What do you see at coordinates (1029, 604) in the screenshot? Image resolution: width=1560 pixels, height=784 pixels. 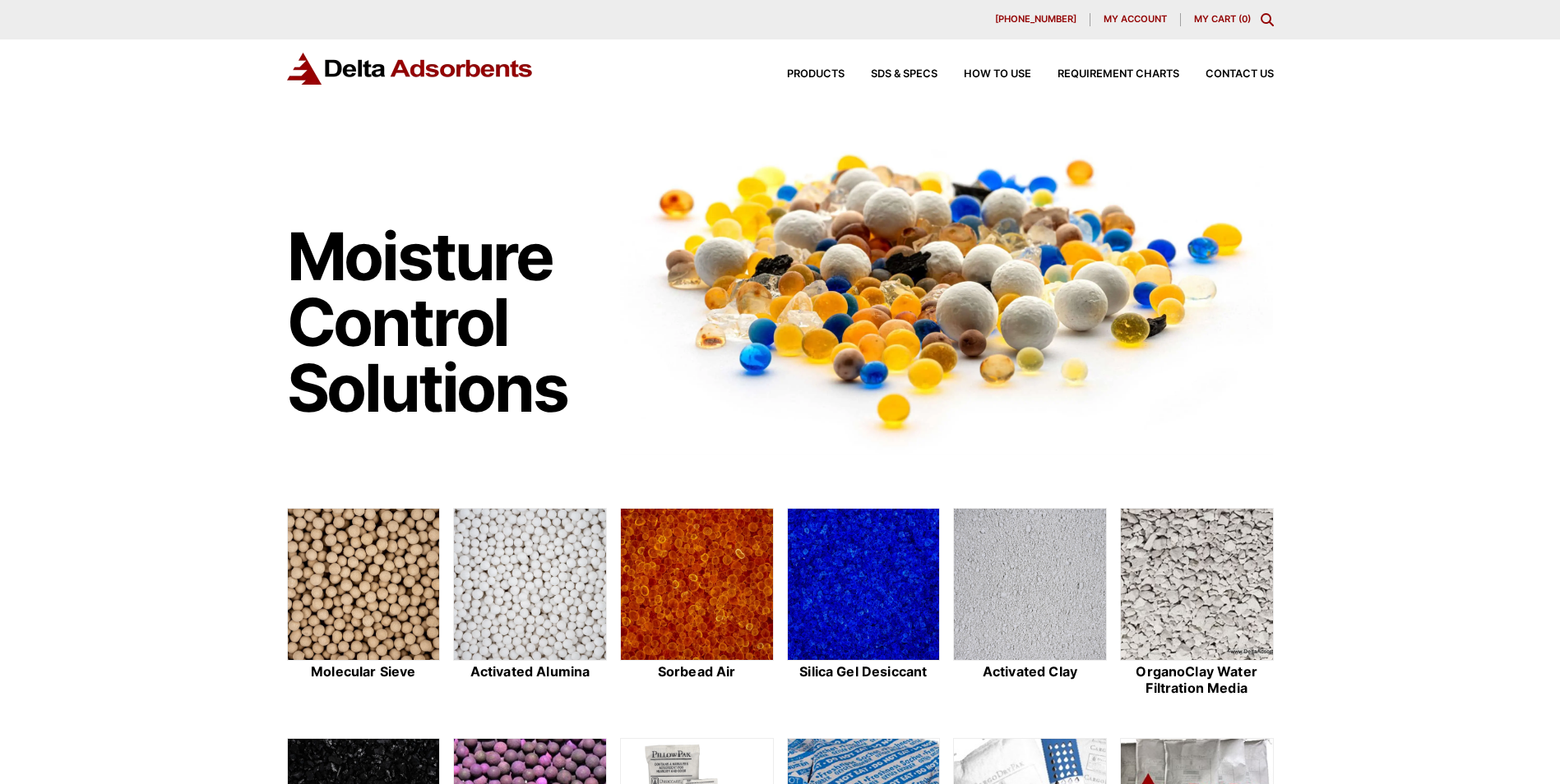 I see `a: Activated Clay` at bounding box center [1029, 604].